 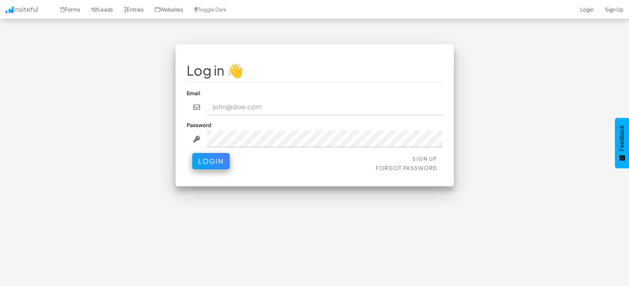 I want to click on h1: Log in 👋, so click(x=315, y=71).